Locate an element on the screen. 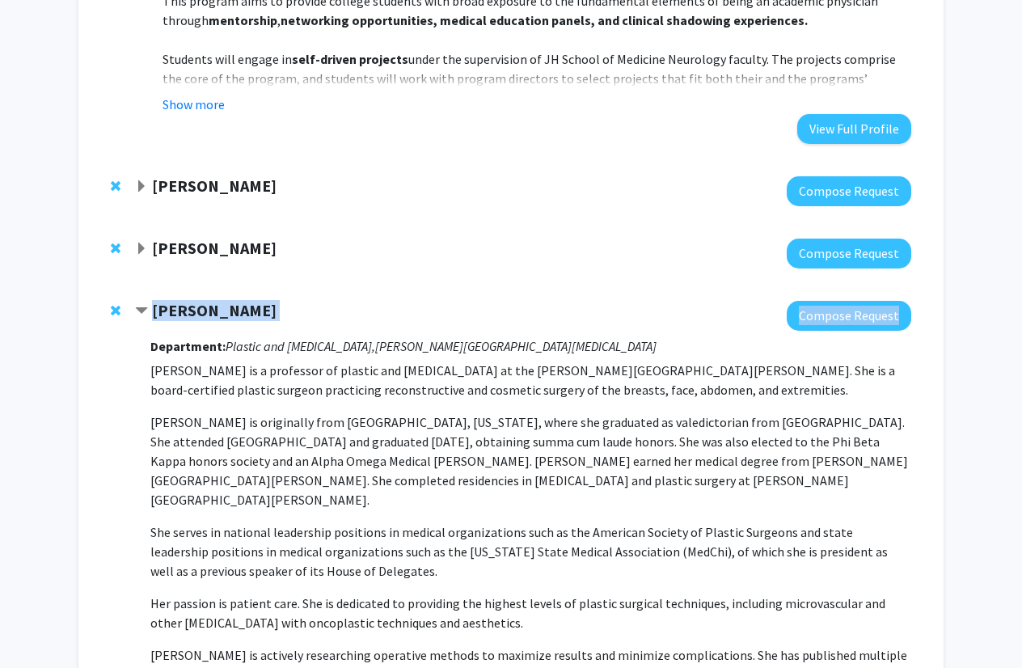 This screenshot has width=1022, height=668. span: Remove Michele Manahan from bookmarks is located at coordinates (116, 311).